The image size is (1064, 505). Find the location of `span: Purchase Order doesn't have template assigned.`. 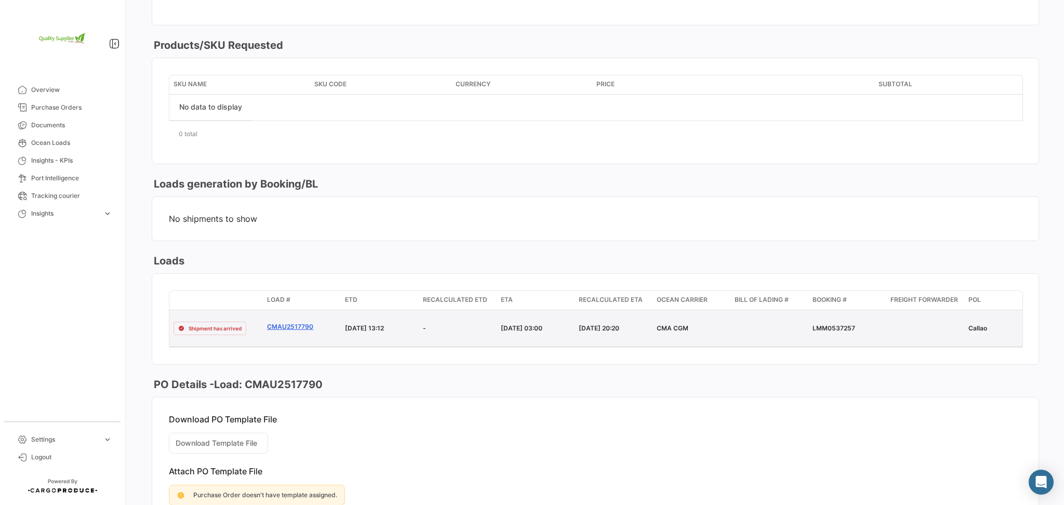

span: Purchase Order doesn't have template assigned. is located at coordinates (265, 495).